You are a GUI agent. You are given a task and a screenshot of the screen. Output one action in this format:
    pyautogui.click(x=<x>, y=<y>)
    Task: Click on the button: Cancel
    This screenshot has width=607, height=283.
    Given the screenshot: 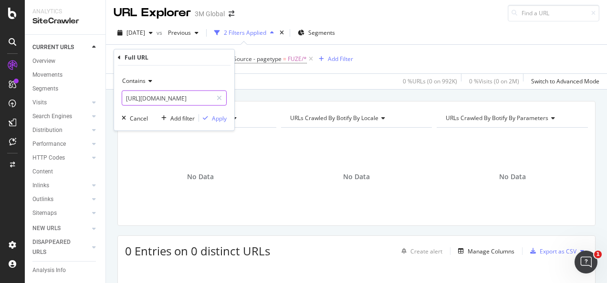 What is the action you would take?
    pyautogui.click(x=133, y=118)
    